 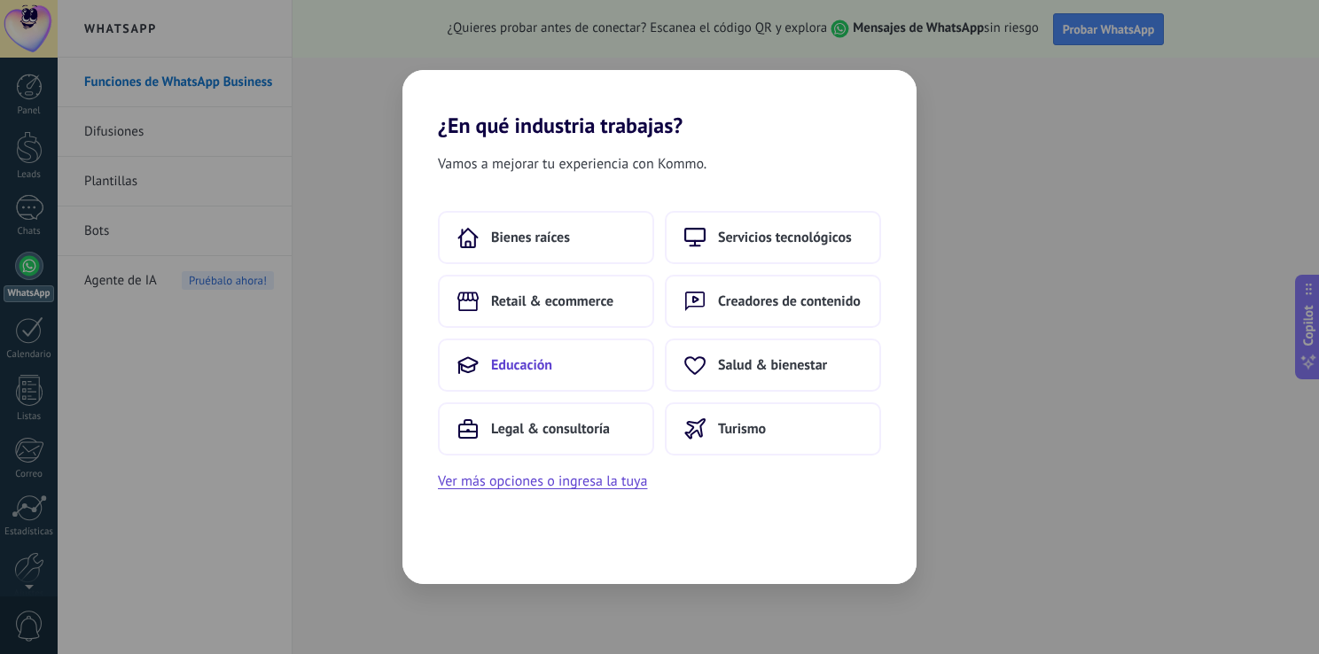 What do you see at coordinates (552, 301) in the screenshot?
I see `span: Retail & ecommerce` at bounding box center [552, 301].